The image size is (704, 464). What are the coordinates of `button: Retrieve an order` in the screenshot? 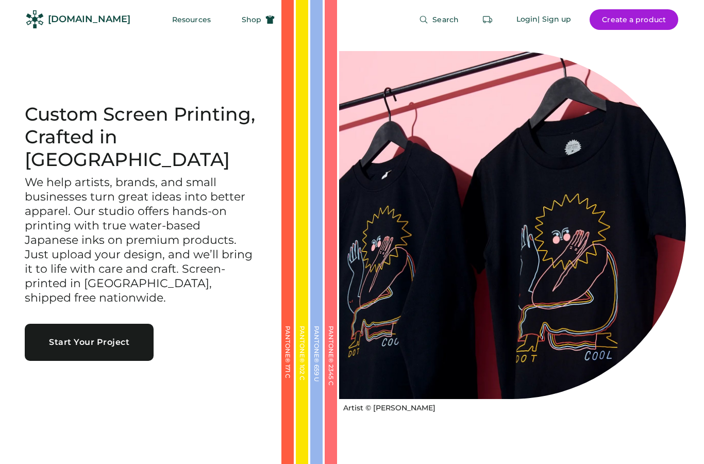 It's located at (487, 20).